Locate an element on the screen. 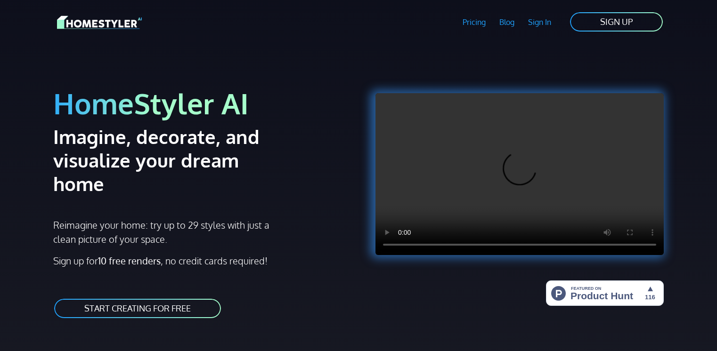 The height and width of the screenshot is (351, 717). p: Reimagine your home: try up to 29 styles with just a clean picture of your space. is located at coordinates (165, 232).